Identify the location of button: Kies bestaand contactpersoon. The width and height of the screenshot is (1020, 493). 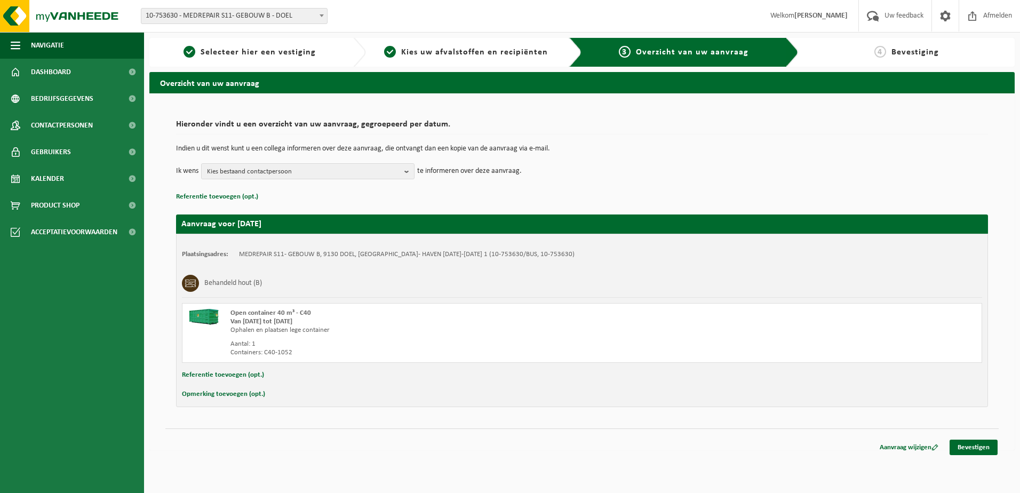
(308, 171).